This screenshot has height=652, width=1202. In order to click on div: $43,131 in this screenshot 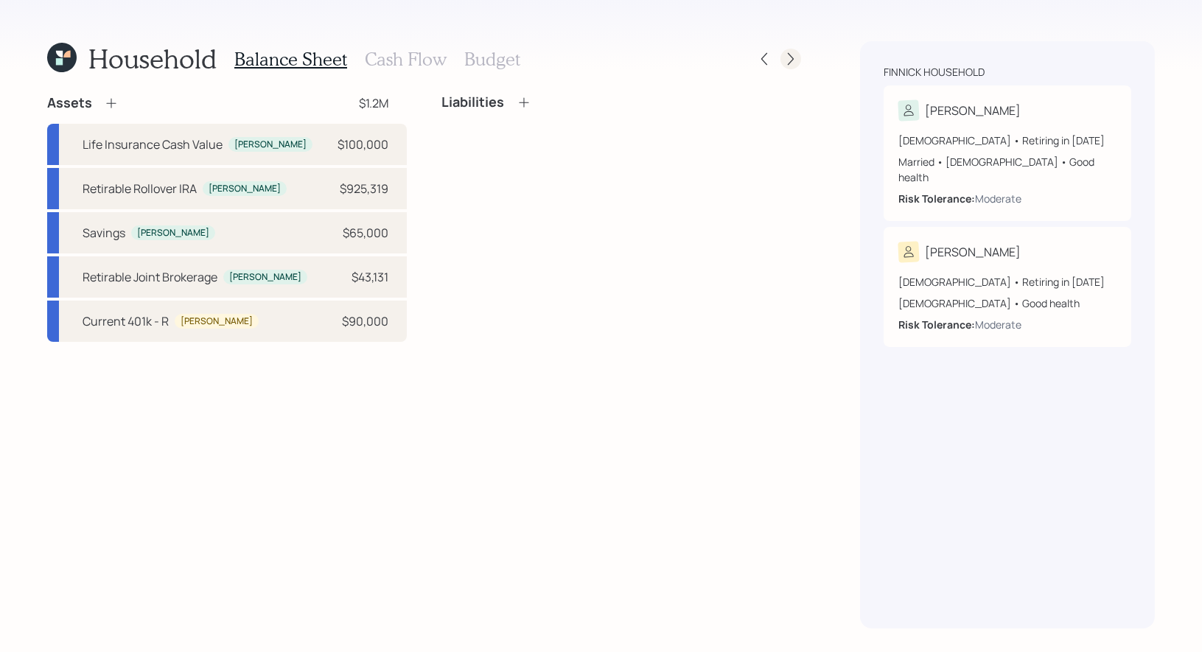, I will do `click(371, 277)`.